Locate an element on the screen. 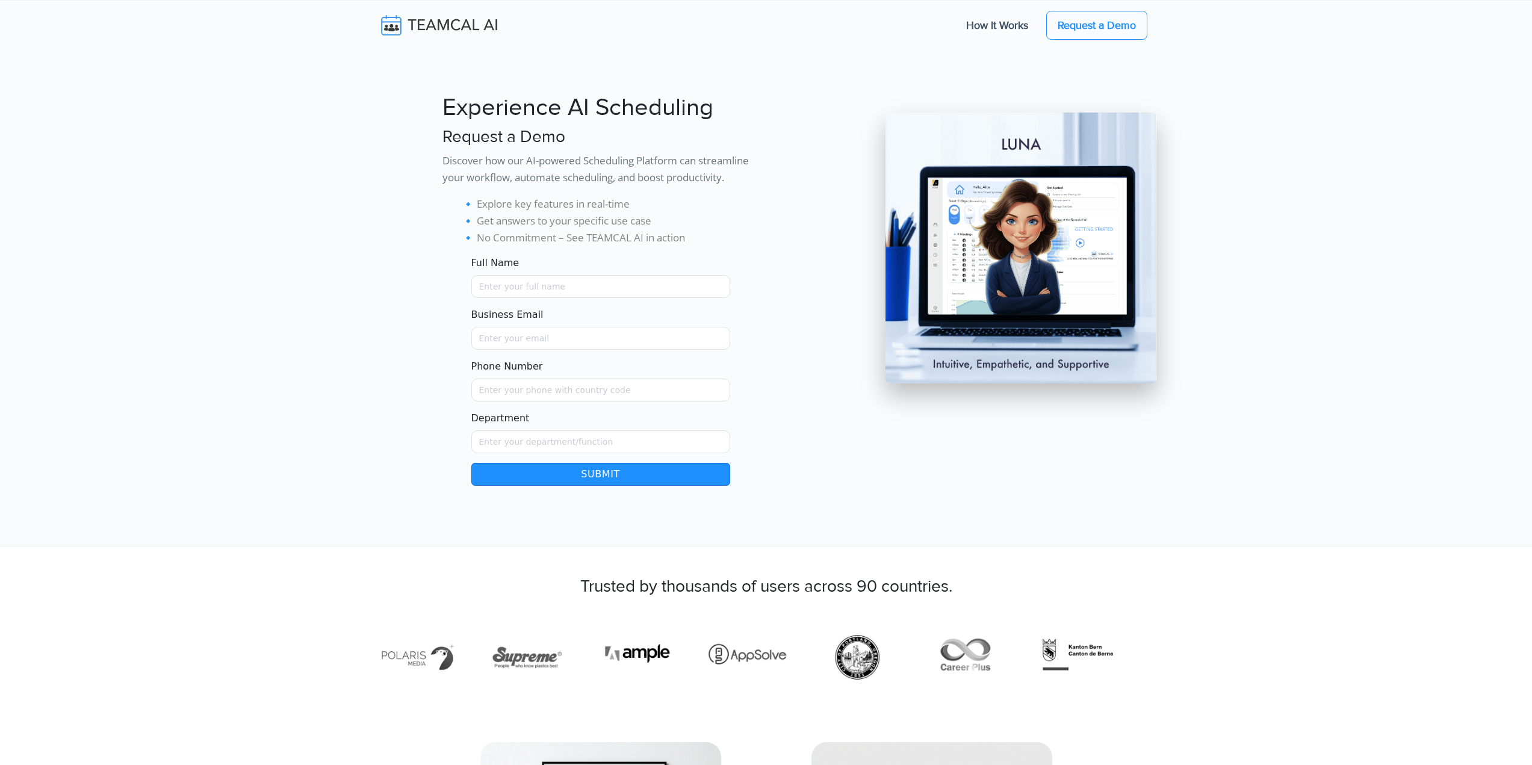 The image size is (1532, 765). img: http-den-ev.de-.png is located at coordinates (415, 657).